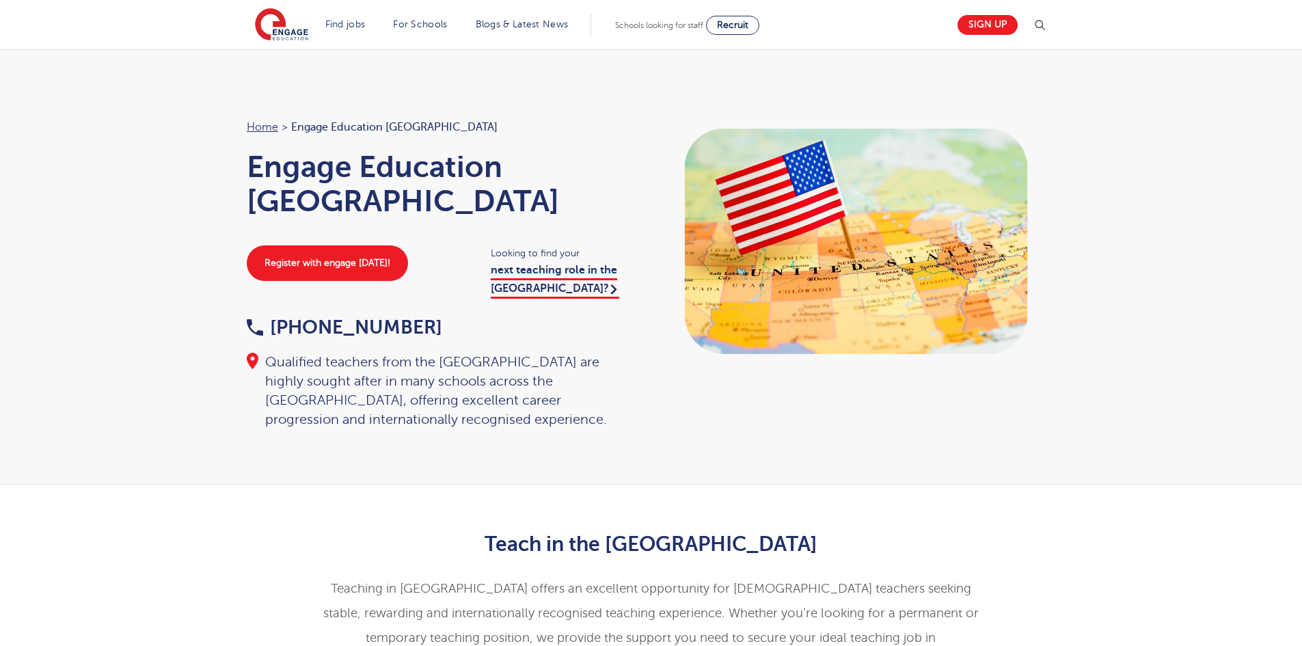 The width and height of the screenshot is (1302, 646). Describe the element at coordinates (733, 25) in the screenshot. I see `span: Recruit` at that location.